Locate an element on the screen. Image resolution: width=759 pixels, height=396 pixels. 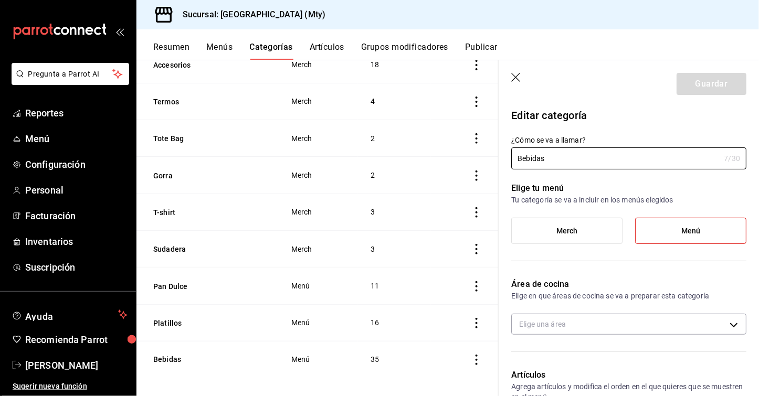
p: Elige tu menú is located at coordinates (629, 188).